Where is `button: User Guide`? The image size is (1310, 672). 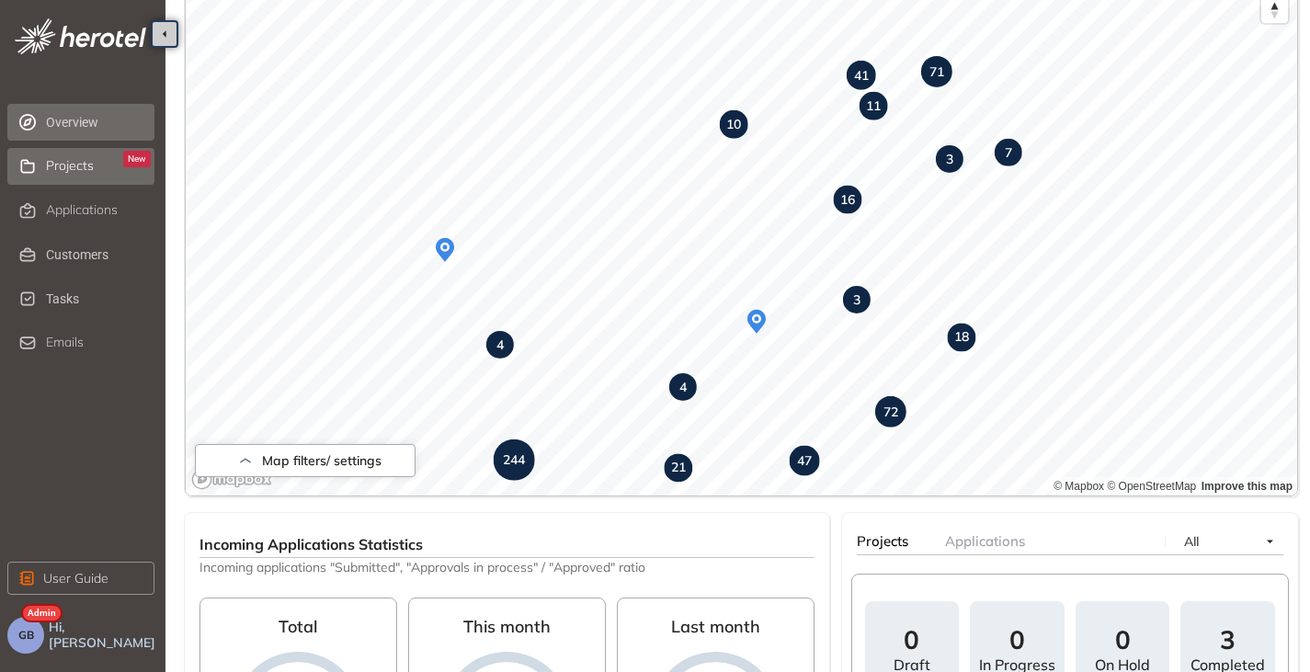 button: User Guide is located at coordinates (81, 578).